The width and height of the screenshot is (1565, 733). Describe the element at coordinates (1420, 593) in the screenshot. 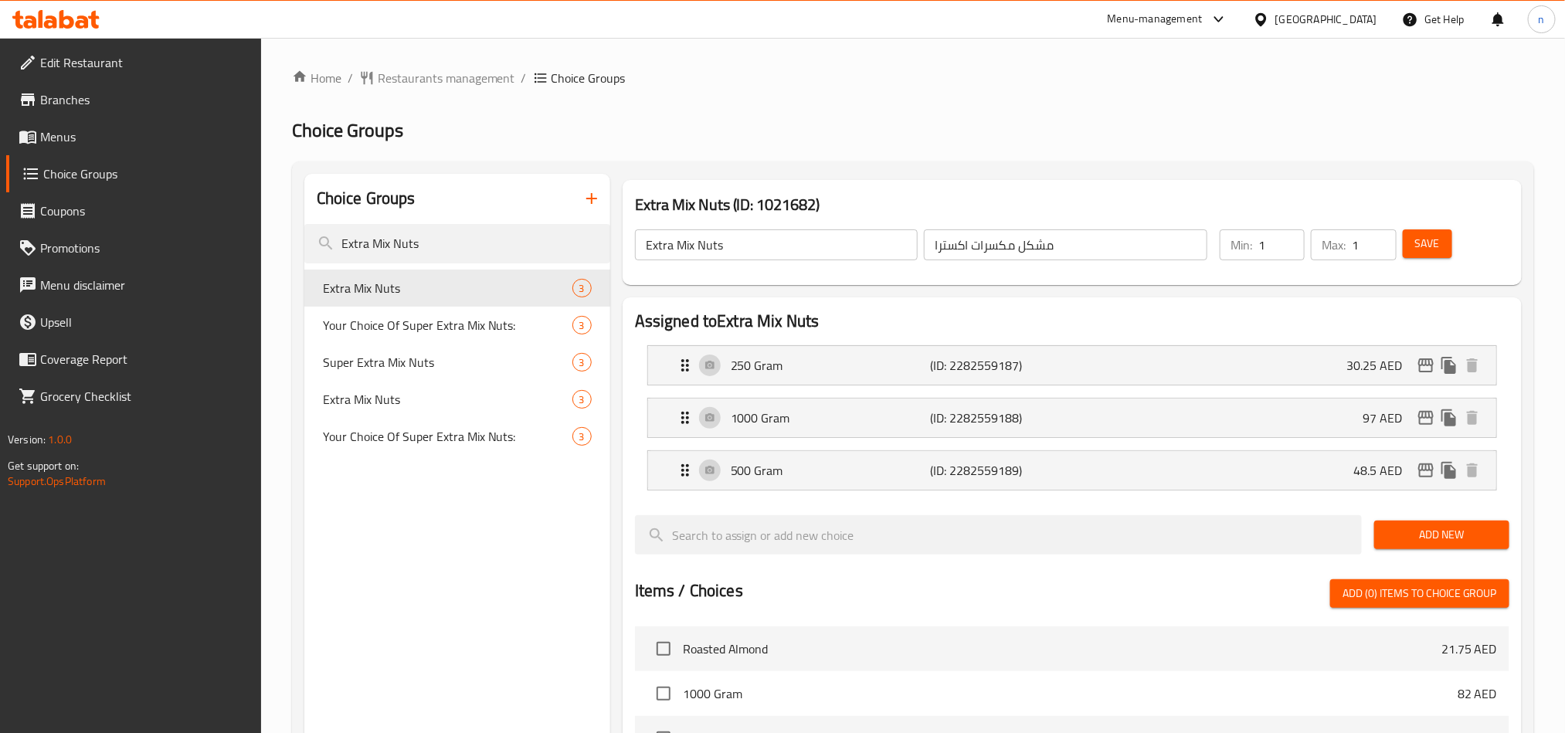

I see `span: Add (0) items to choice group` at that location.